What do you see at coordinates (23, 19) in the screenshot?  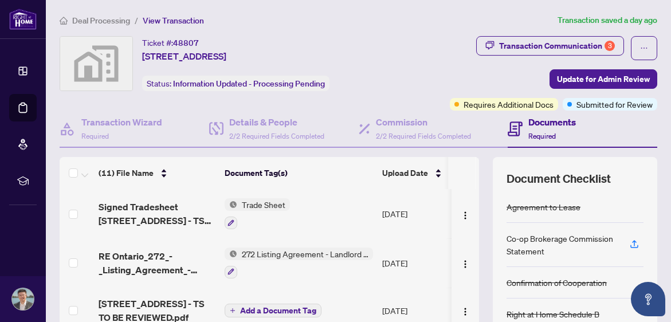 I see `img: logo` at bounding box center [23, 19].